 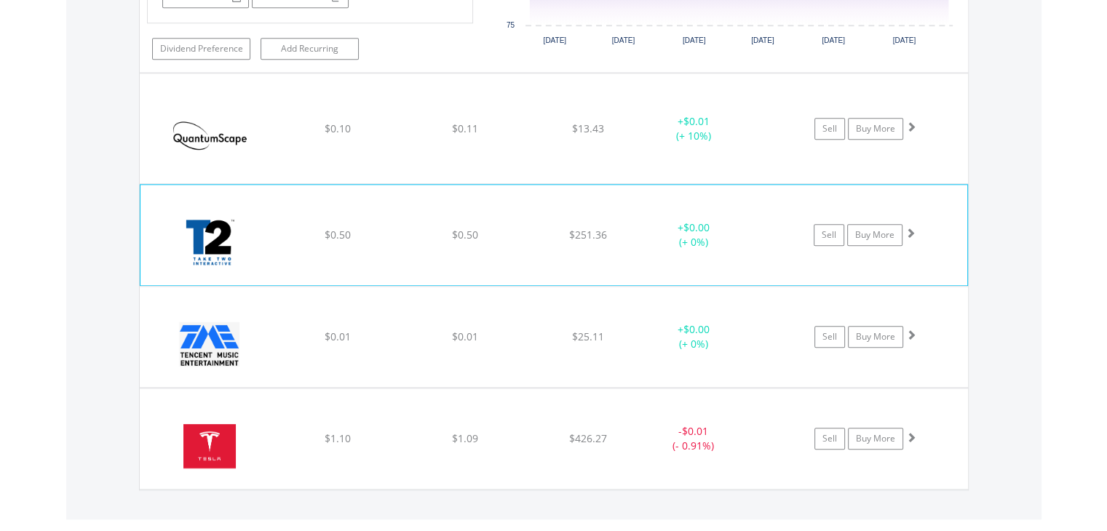 I want to click on img: EQU.US.QS.png, so click(x=210, y=135).